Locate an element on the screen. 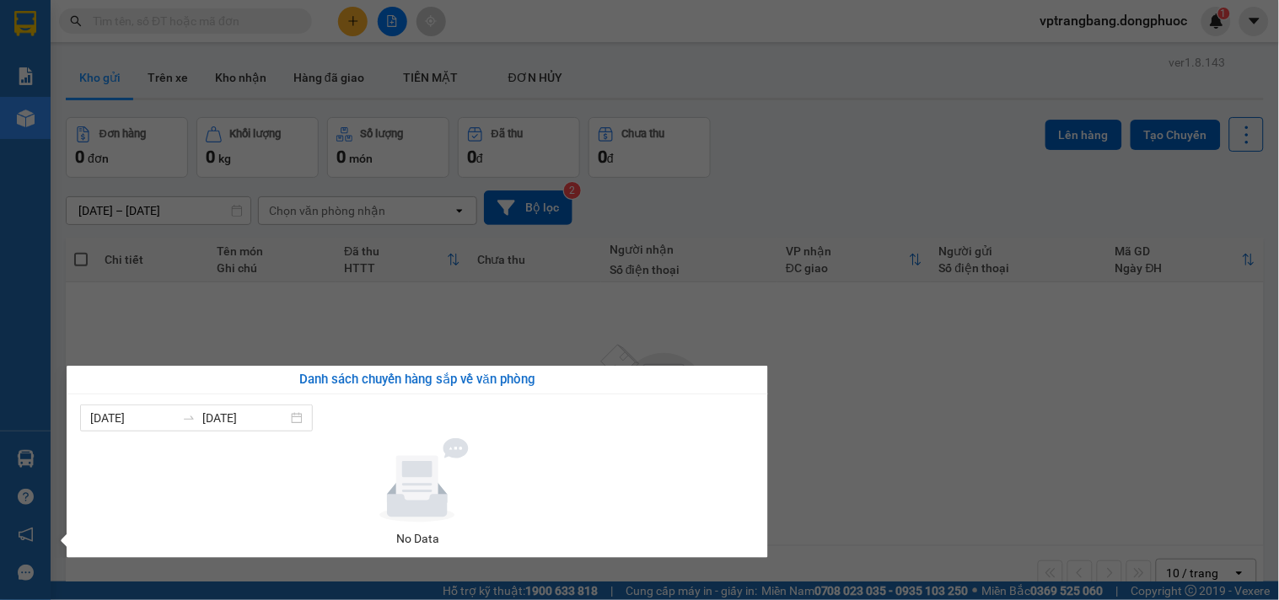 This screenshot has height=600, width=1279. input: Từ ngày is located at coordinates (132, 418).